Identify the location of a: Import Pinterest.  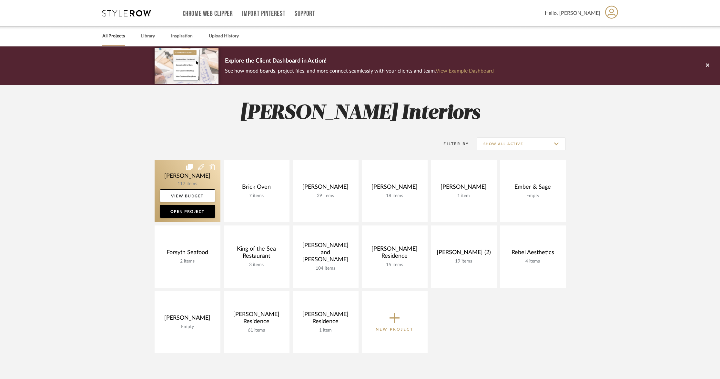
(264, 14).